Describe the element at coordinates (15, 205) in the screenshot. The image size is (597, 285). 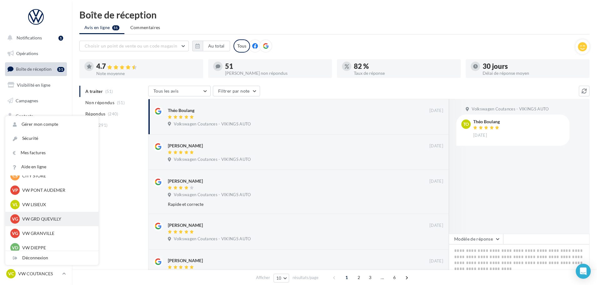
I see `span: VL` at that location.